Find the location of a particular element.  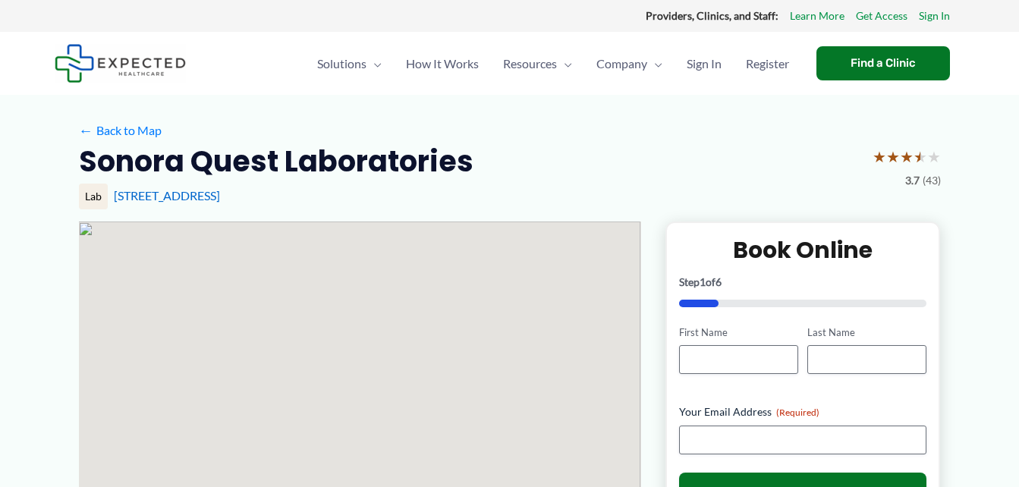

div: Lab is located at coordinates (93, 197).